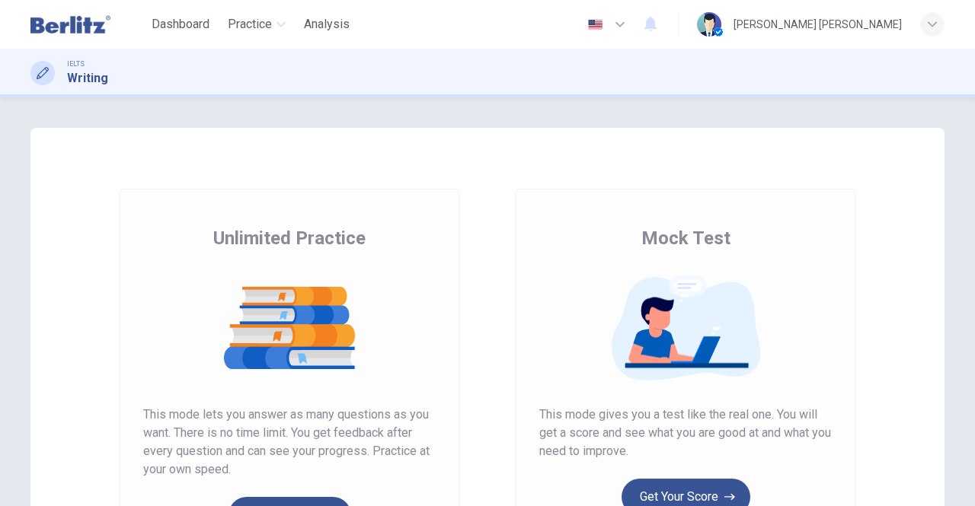 The width and height of the screenshot is (975, 506). I want to click on span: Analysis, so click(327, 24).